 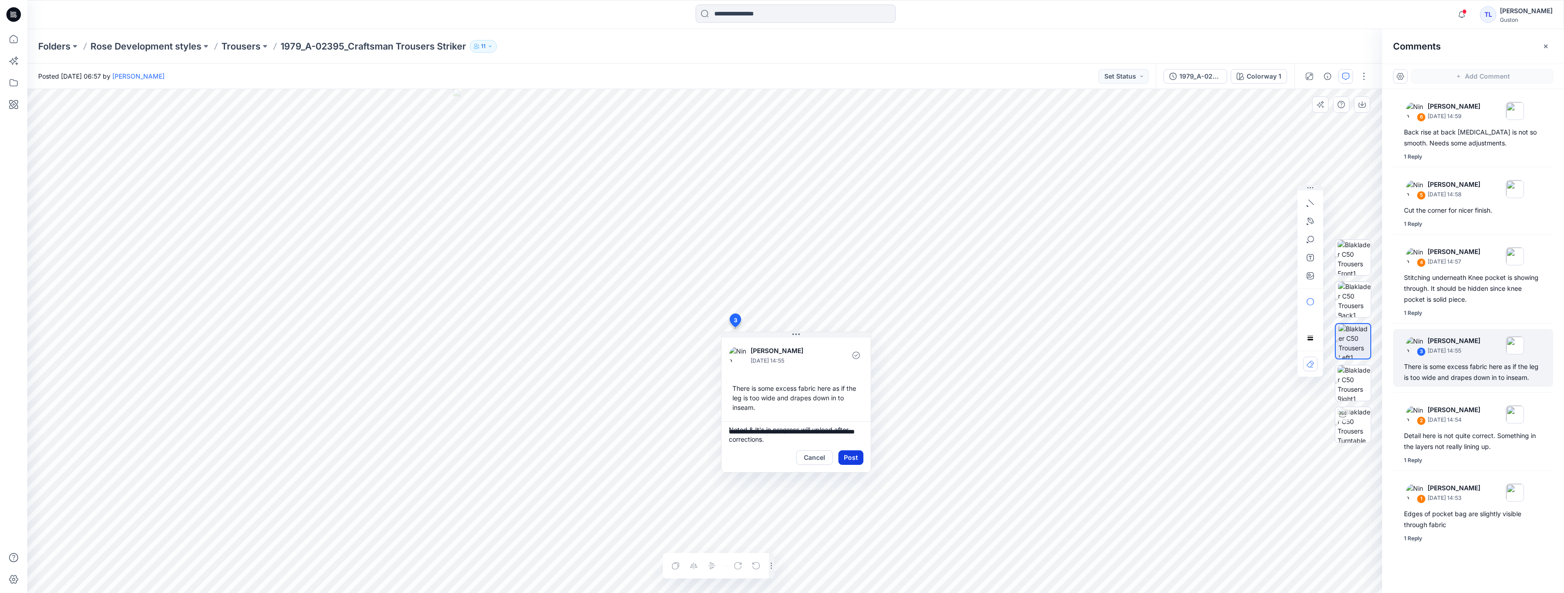 What do you see at coordinates (1473, 442) in the screenshot?
I see `div: Detail here is not quite correct. Something in the layers not really lining up.` at bounding box center [1473, 442].